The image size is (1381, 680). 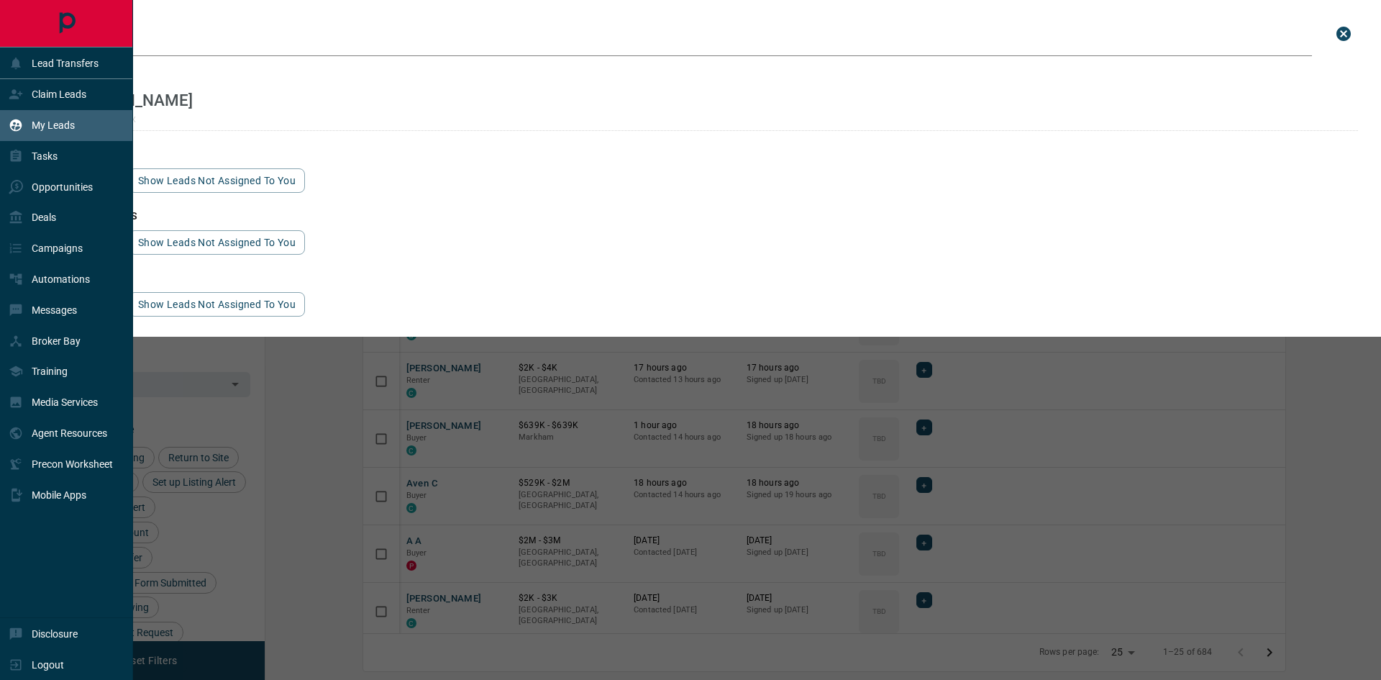 I want to click on h3: email matches, so click(x=706, y=154).